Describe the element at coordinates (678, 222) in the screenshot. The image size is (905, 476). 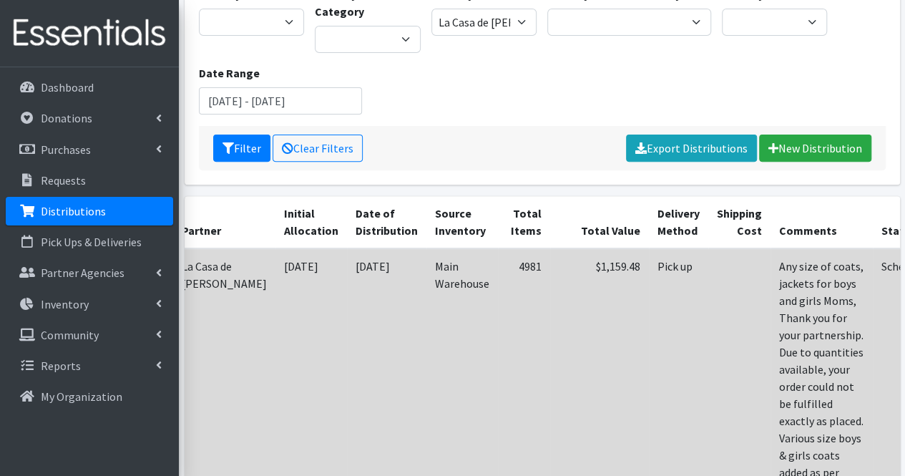
I see `th: Delivery Method` at that location.